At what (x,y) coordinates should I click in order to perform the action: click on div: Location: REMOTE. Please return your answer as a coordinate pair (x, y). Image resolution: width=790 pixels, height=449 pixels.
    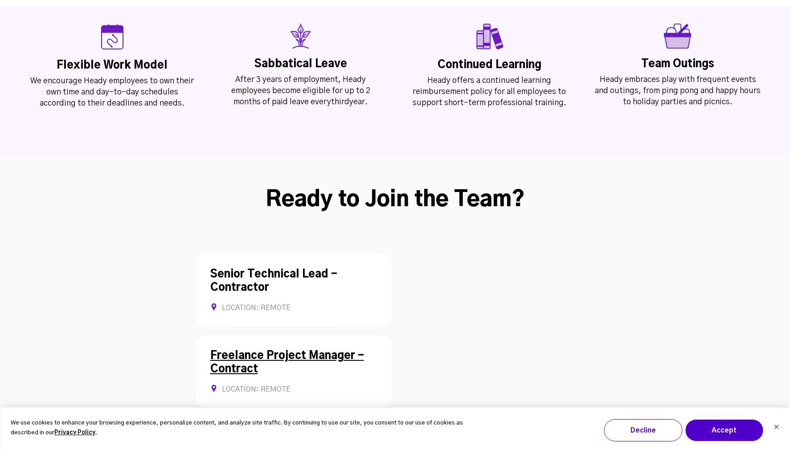
    Looking at the image, I should click on (294, 389).